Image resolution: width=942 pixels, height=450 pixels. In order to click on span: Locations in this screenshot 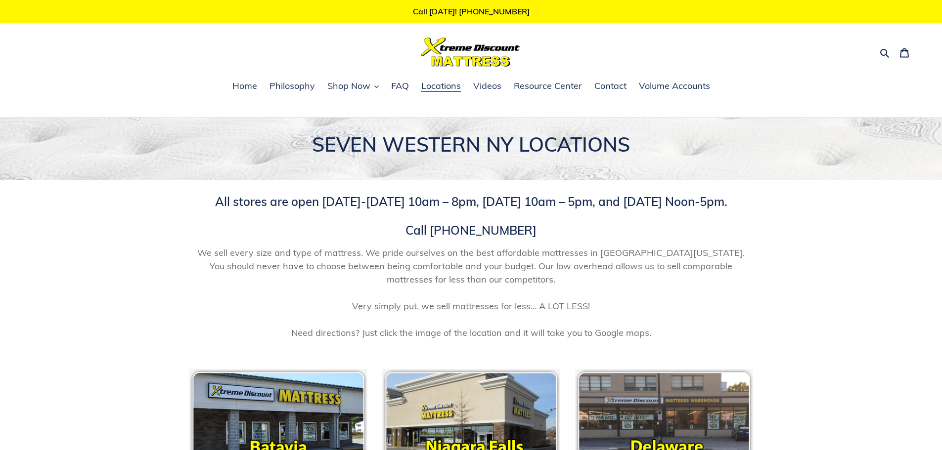, I will do `click(441, 86)`.